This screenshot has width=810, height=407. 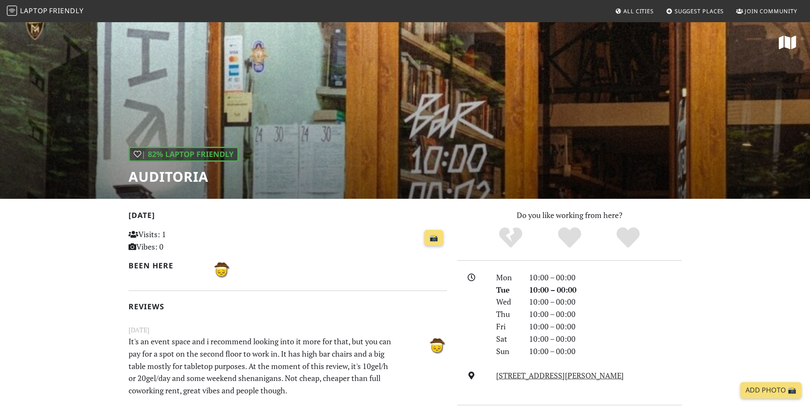 What do you see at coordinates (628, 238) in the screenshot?
I see `div: Definitely!` at bounding box center [628, 238].